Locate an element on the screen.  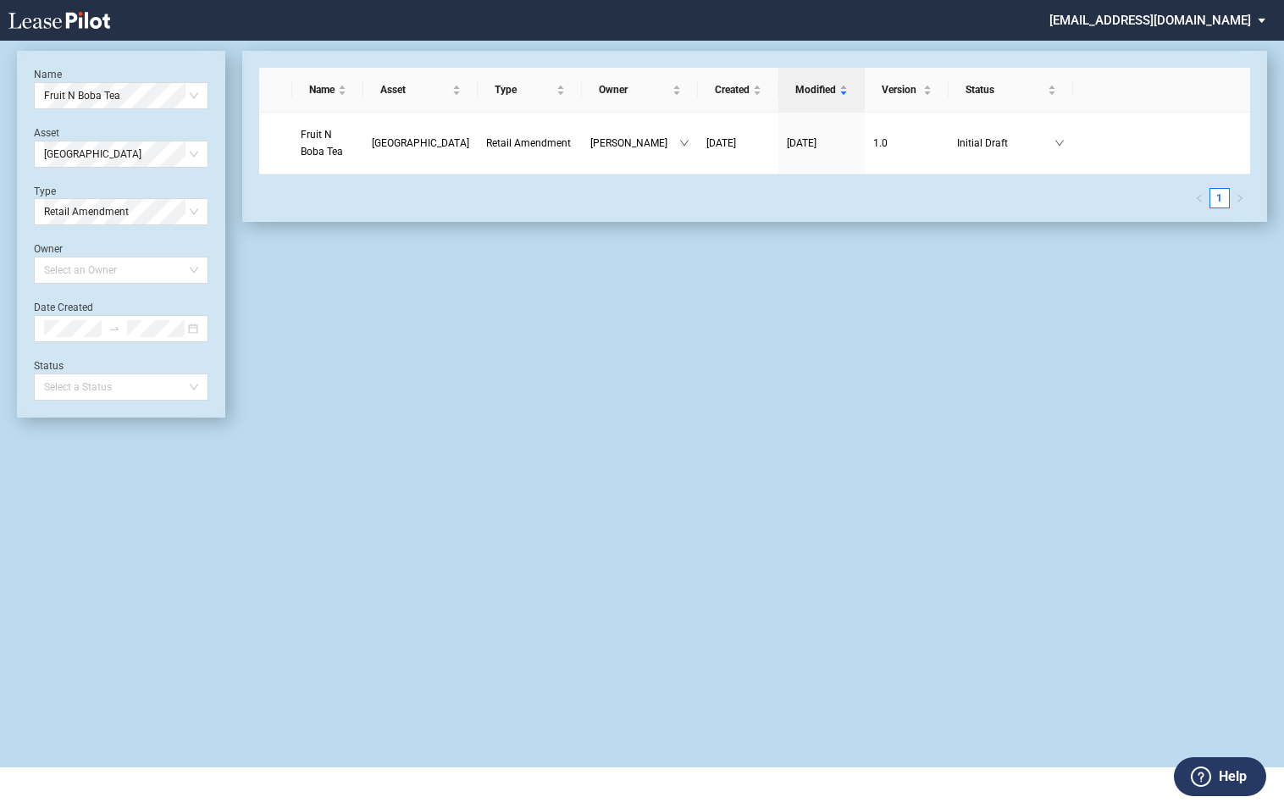
th: Asset is located at coordinates (420, 90).